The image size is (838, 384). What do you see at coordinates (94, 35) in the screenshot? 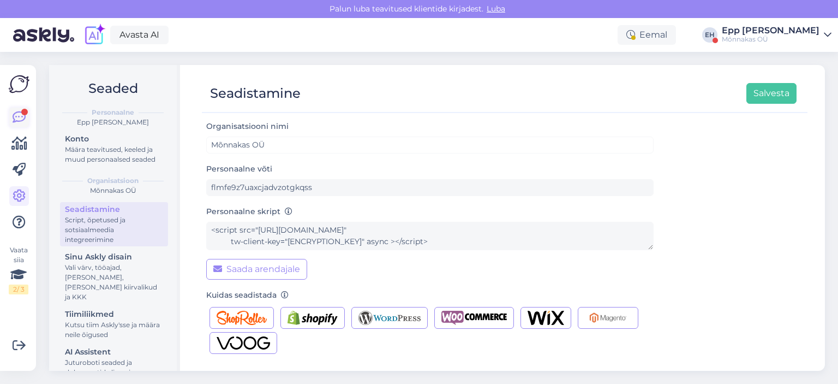
I see `img: explore-ai` at bounding box center [94, 35].